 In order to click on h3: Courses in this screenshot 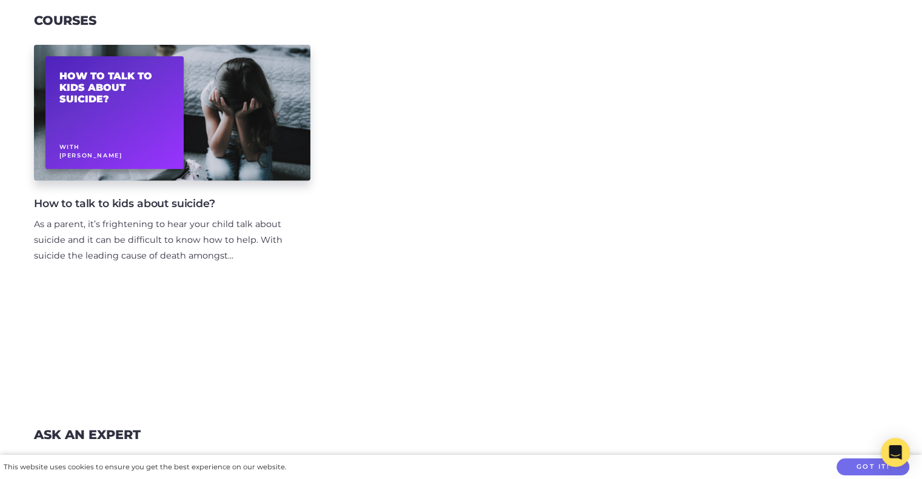, I will do `click(65, 21)`.